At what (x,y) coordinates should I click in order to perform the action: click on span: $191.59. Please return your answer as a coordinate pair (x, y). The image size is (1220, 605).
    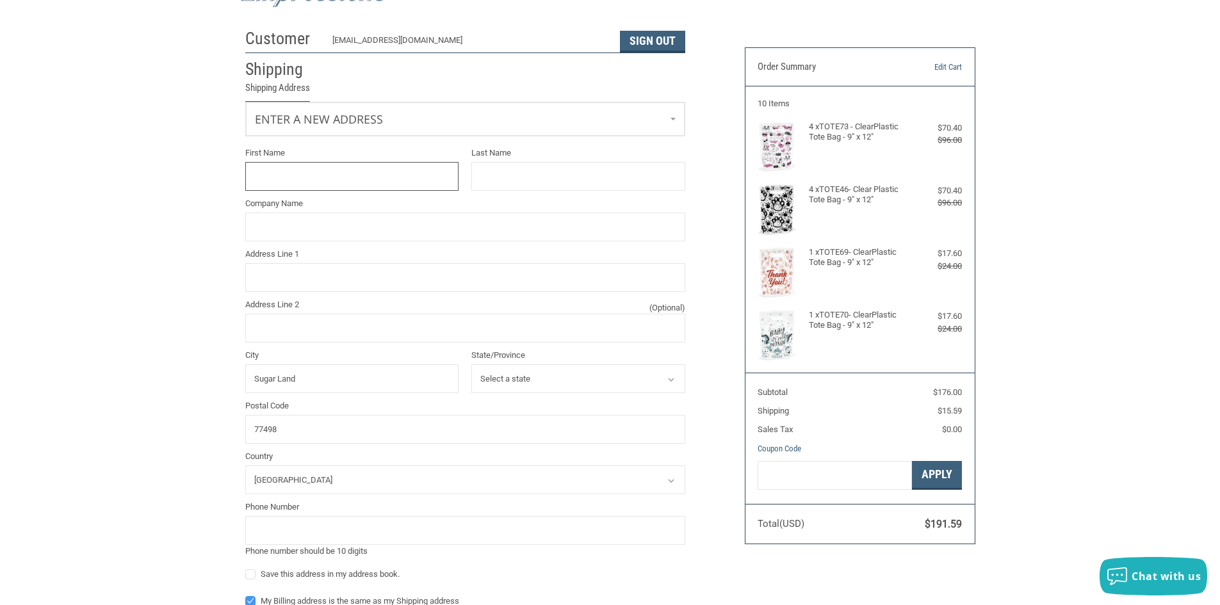
    Looking at the image, I should click on (943, 524).